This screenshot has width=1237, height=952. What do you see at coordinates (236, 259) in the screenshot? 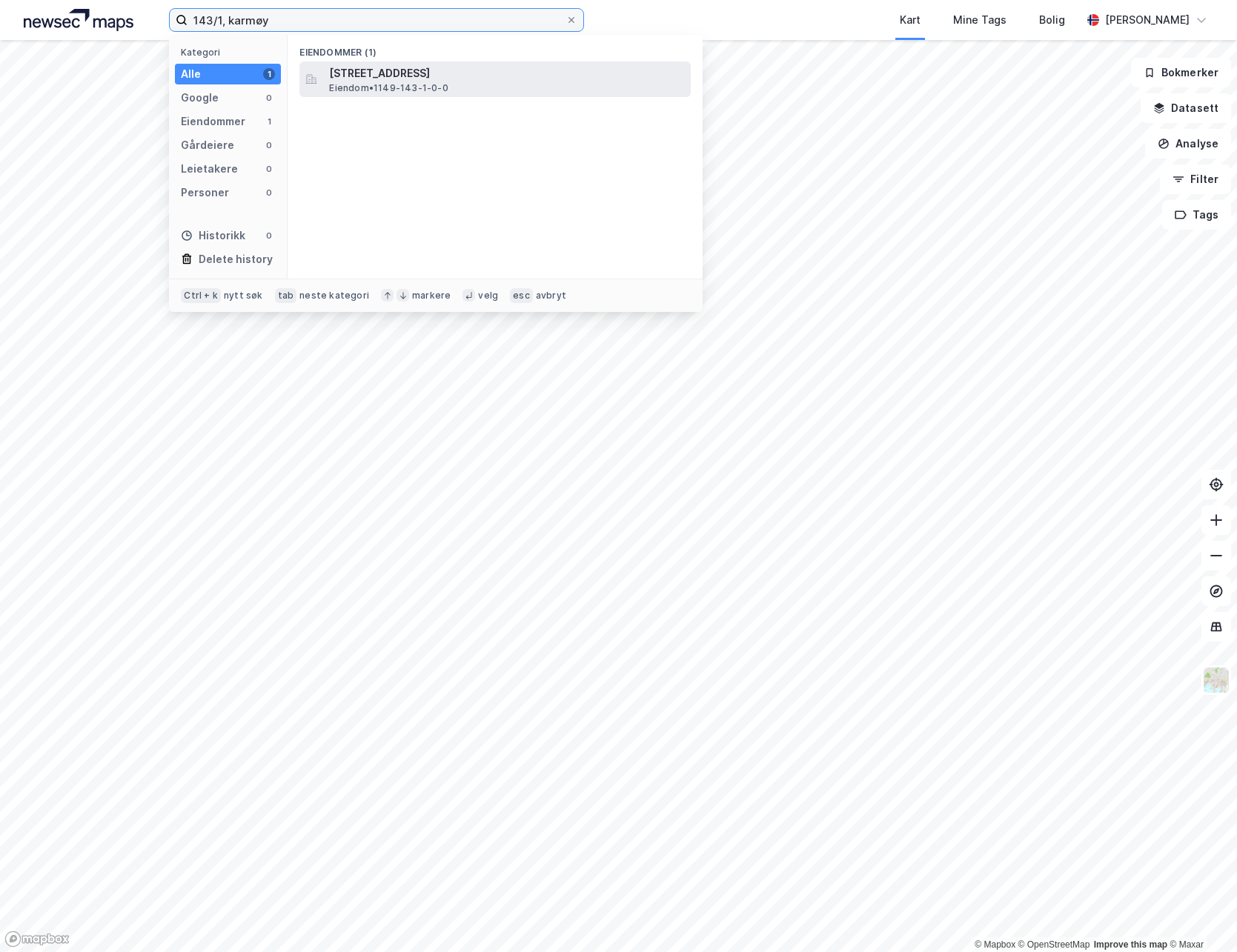
I see `div: Delete history` at bounding box center [236, 259].